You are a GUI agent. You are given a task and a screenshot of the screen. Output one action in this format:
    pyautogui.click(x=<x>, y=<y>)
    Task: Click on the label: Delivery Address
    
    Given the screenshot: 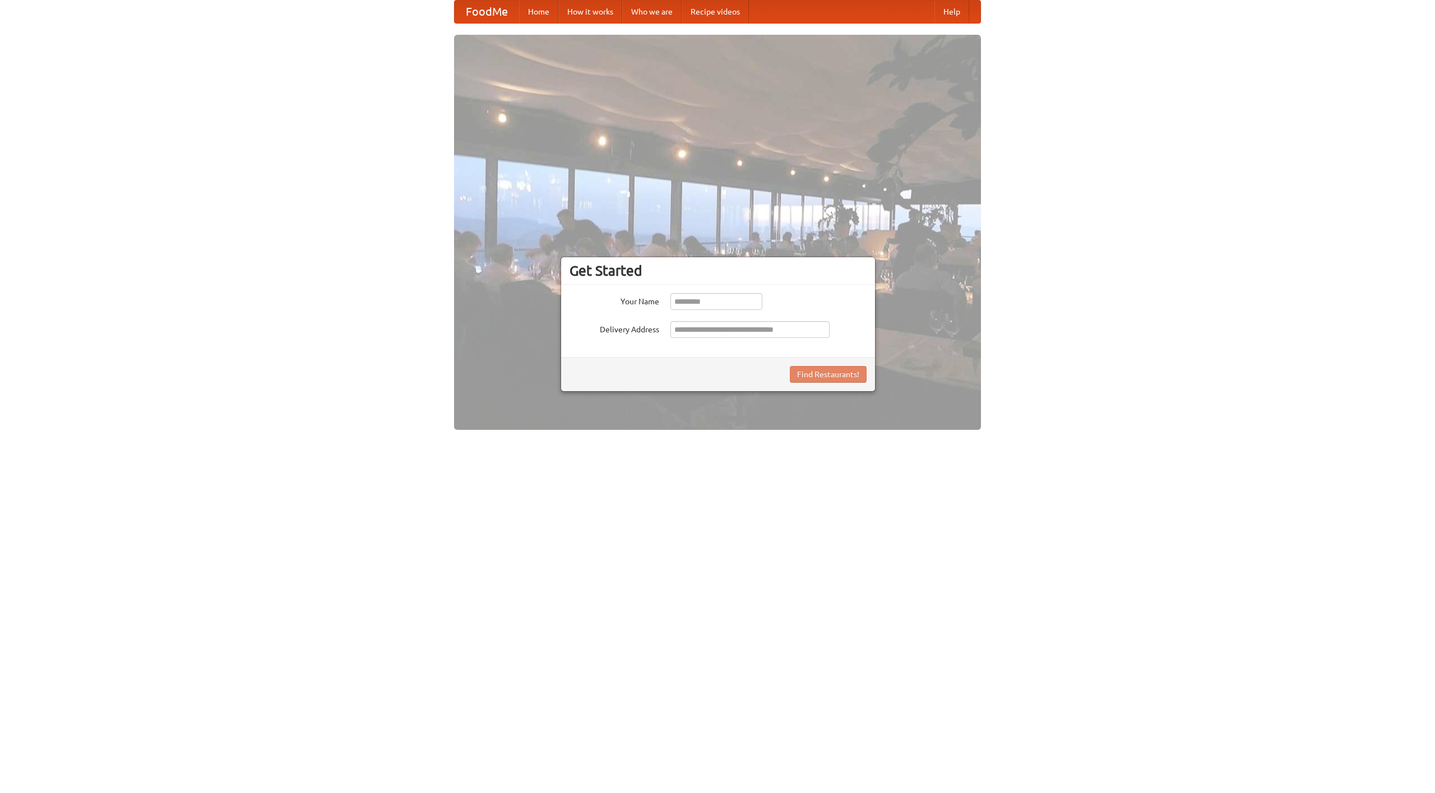 What is the action you would take?
    pyautogui.click(x=615, y=328)
    